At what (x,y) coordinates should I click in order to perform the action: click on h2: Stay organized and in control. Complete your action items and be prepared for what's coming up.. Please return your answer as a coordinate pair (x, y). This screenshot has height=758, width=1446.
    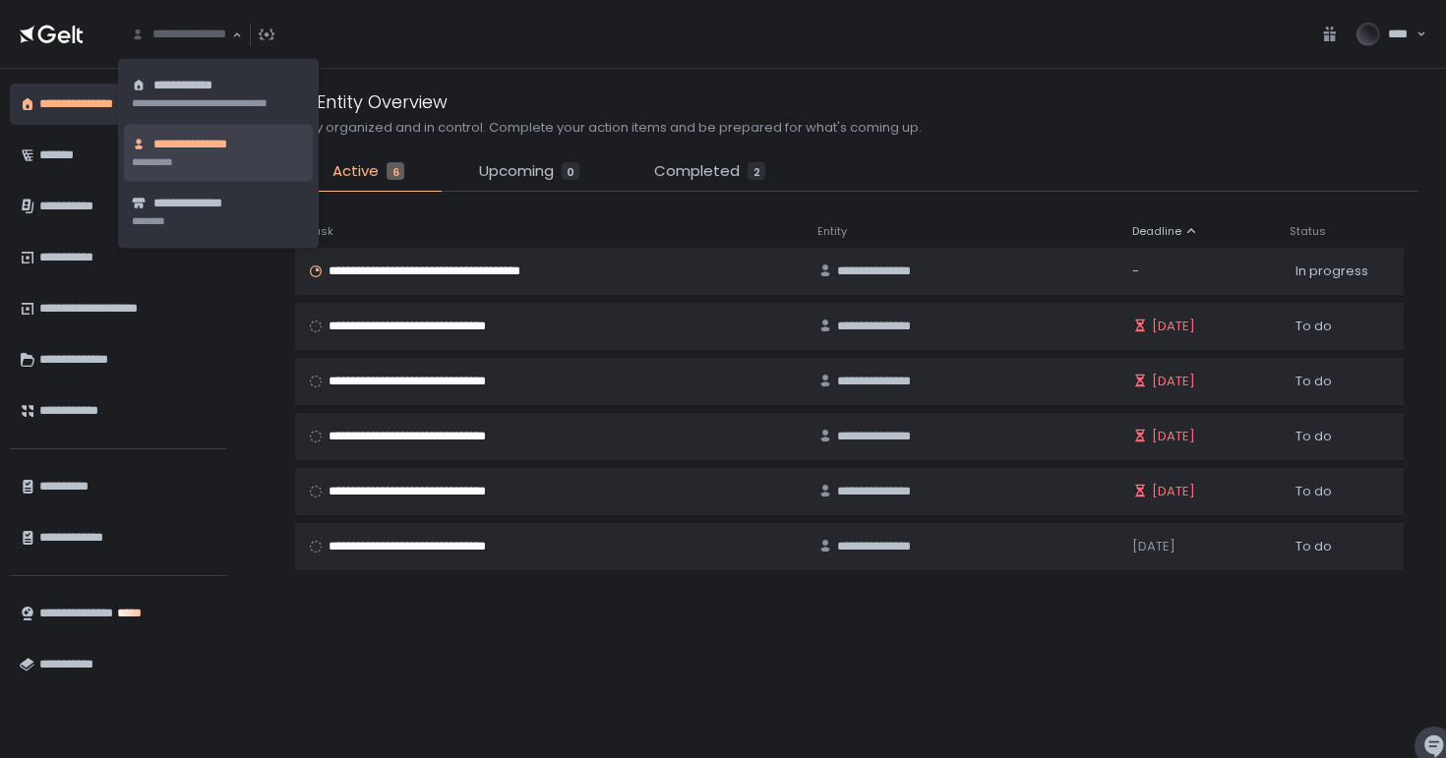
    Looking at the image, I should click on (608, 128).